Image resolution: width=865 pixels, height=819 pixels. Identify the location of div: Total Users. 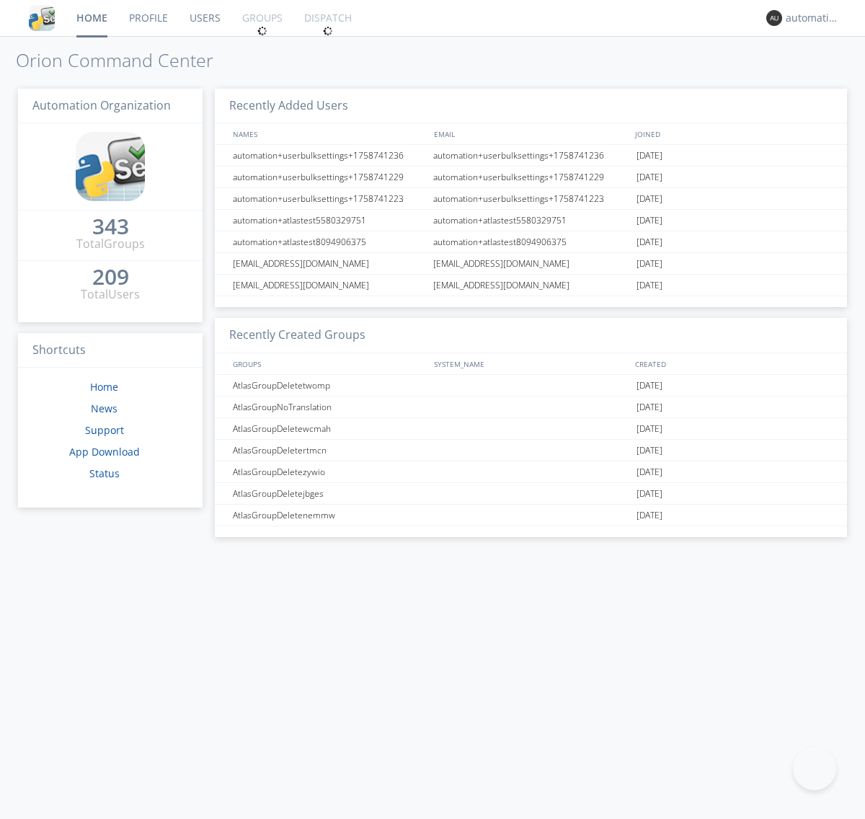
(110, 294).